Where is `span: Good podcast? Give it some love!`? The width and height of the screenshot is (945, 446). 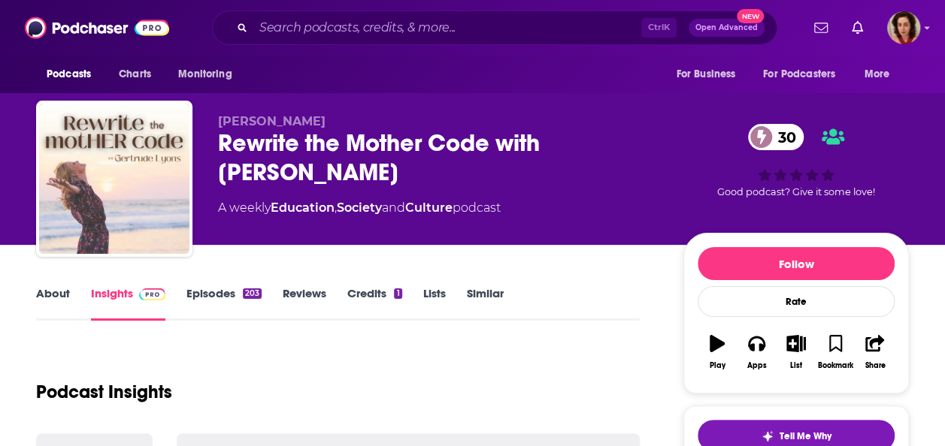 span: Good podcast? Give it some love! is located at coordinates (796, 192).